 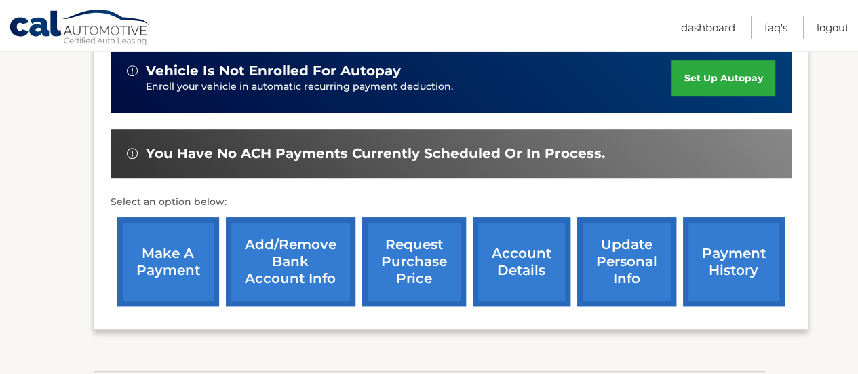 What do you see at coordinates (708, 27) in the screenshot?
I see `a: Dashboard` at bounding box center [708, 27].